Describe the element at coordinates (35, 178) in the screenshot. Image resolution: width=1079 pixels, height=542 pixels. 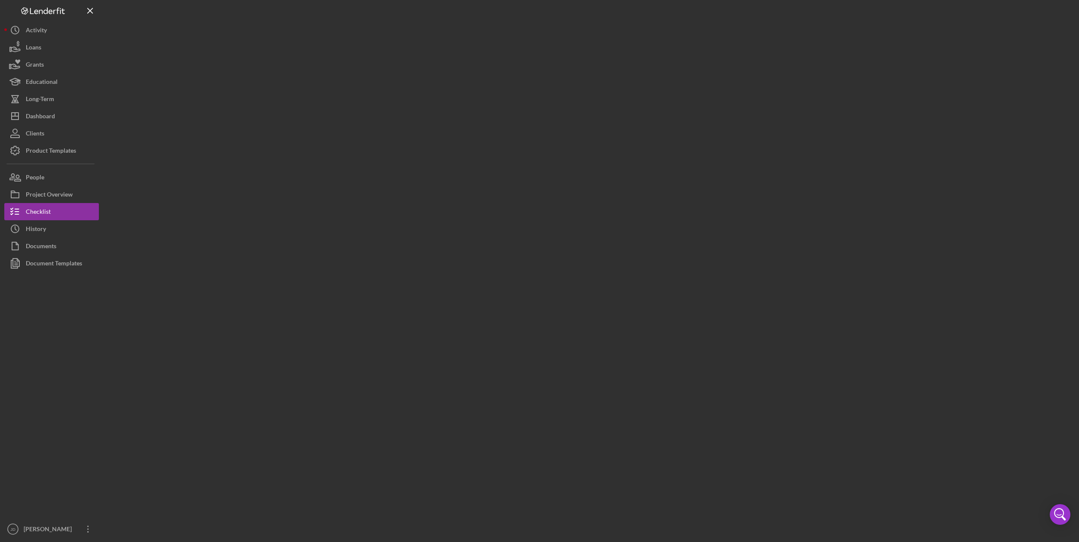
I see `div: People` at that location.